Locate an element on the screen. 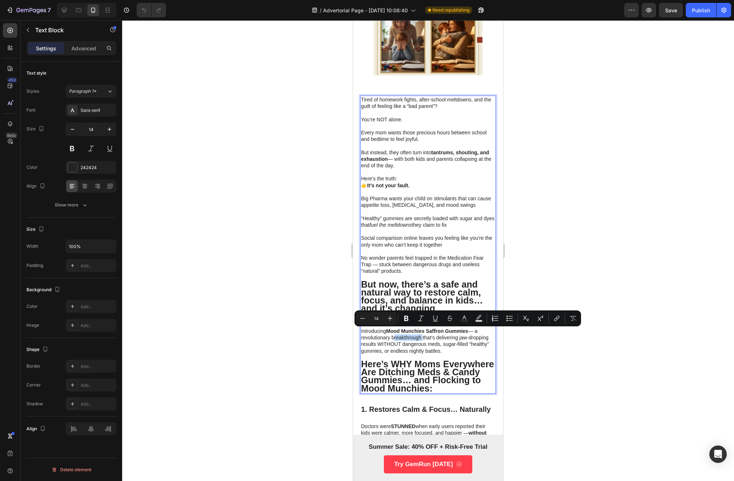 The width and height of the screenshot is (734, 481). div: Border is located at coordinates (33, 366).